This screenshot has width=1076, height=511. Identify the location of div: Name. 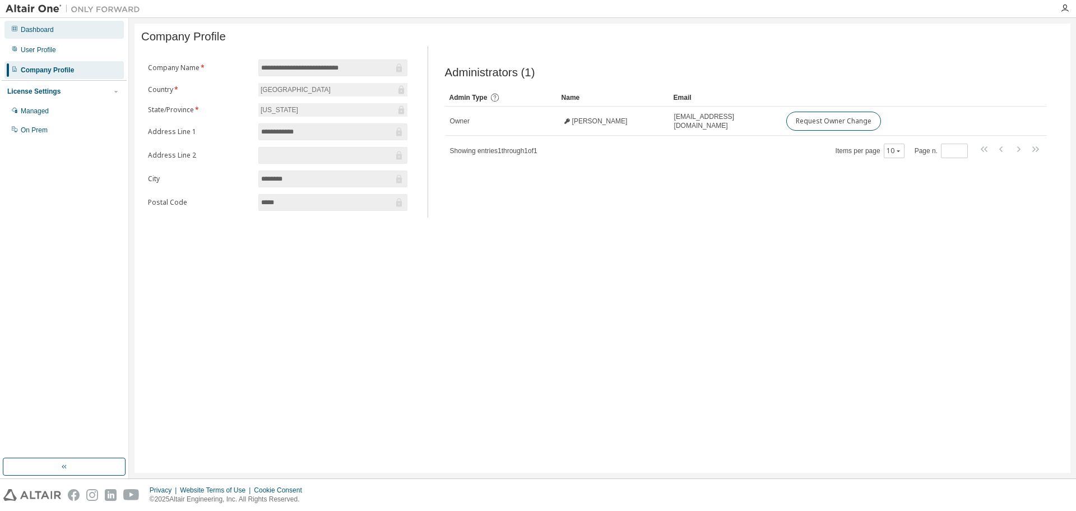
(613, 98).